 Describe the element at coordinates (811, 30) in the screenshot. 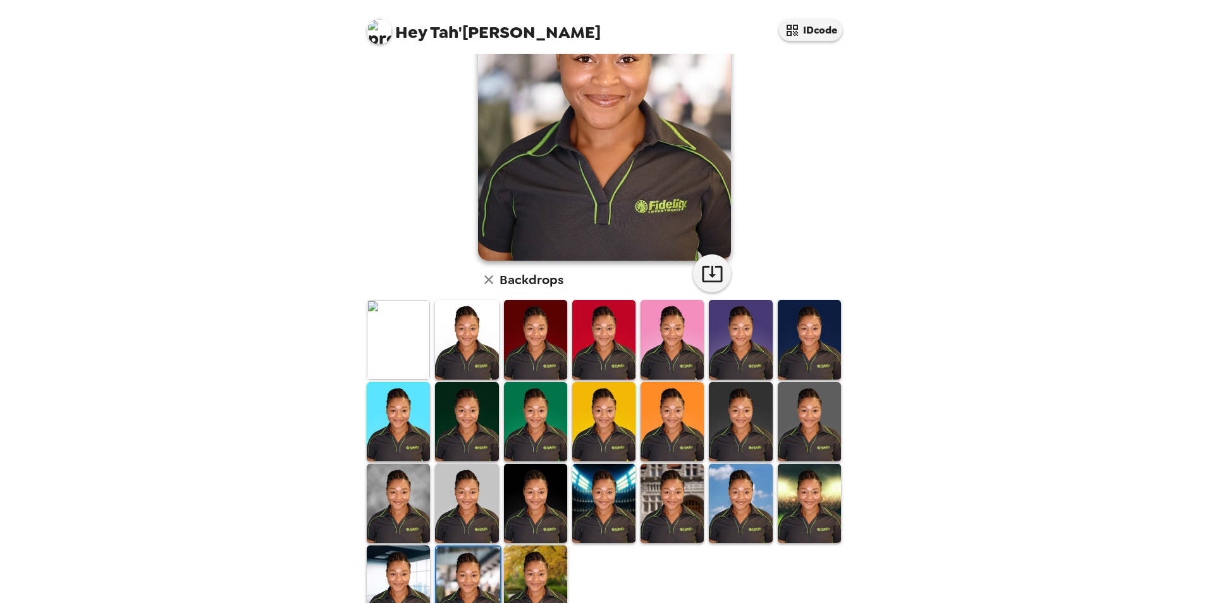

I see `button: IDcode` at that location.